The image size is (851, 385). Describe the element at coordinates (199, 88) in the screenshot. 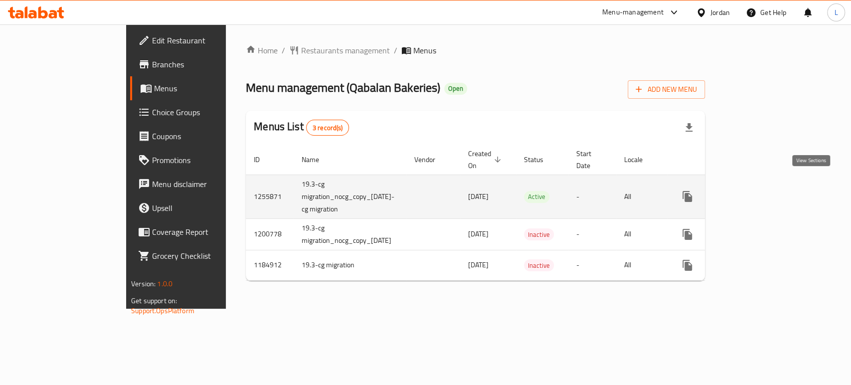

I see `a: Menus` at that location.